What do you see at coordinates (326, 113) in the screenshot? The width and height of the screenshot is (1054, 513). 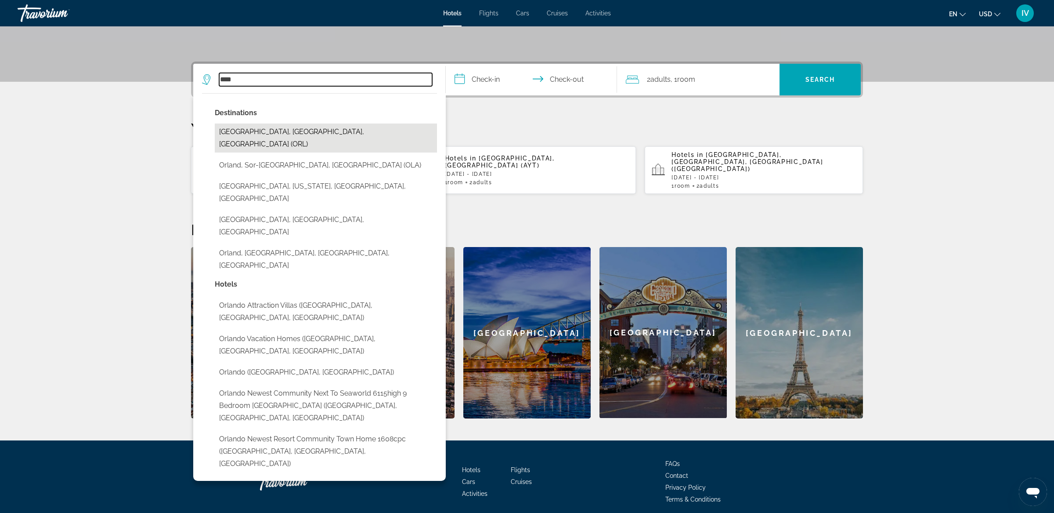 I see `p: City options` at bounding box center [326, 113].